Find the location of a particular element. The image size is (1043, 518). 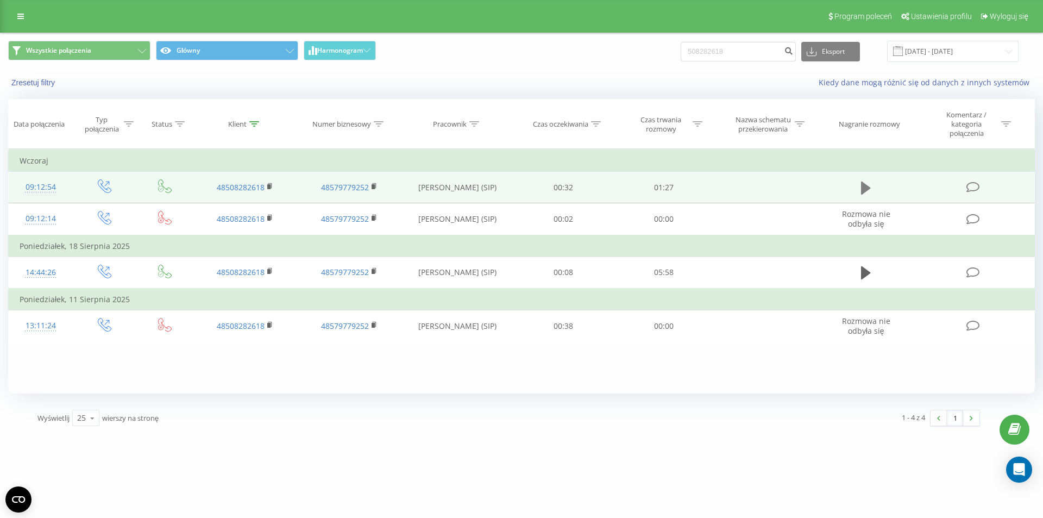

div: Czas oczekiwania is located at coordinates (561, 124).